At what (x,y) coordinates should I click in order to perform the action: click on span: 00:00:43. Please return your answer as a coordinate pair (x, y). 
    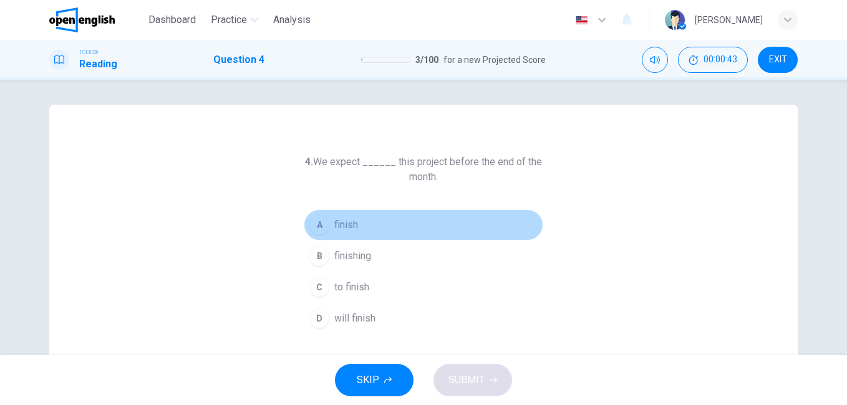
    Looking at the image, I should click on (720, 60).